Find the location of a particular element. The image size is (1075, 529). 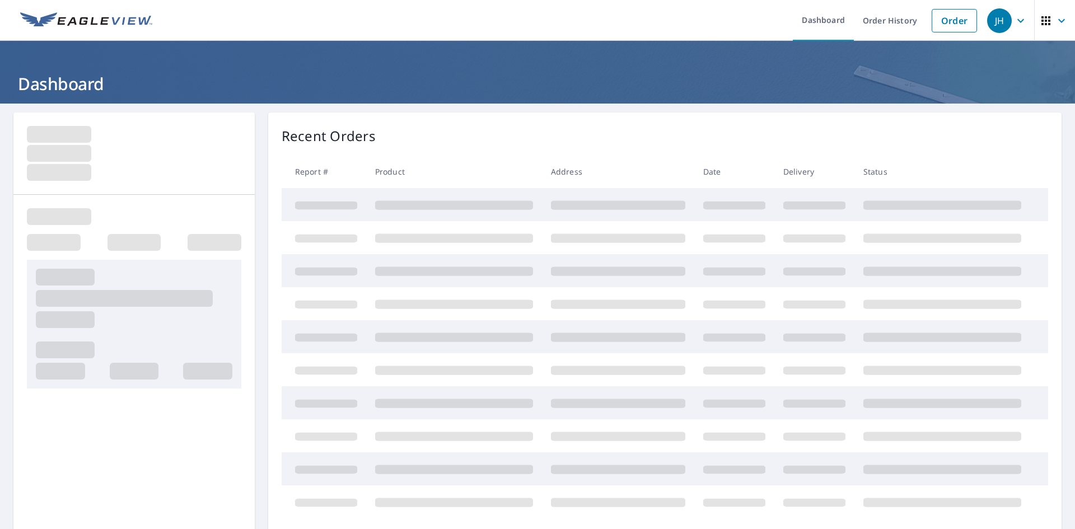

h1: Dashboard is located at coordinates (538, 83).